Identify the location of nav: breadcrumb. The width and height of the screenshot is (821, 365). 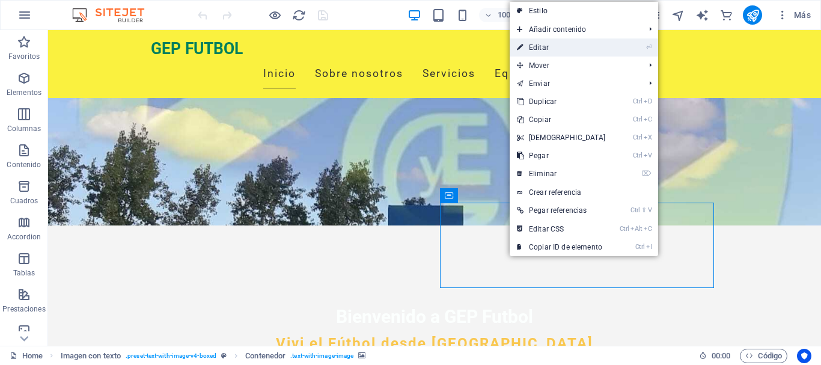
(213, 356).